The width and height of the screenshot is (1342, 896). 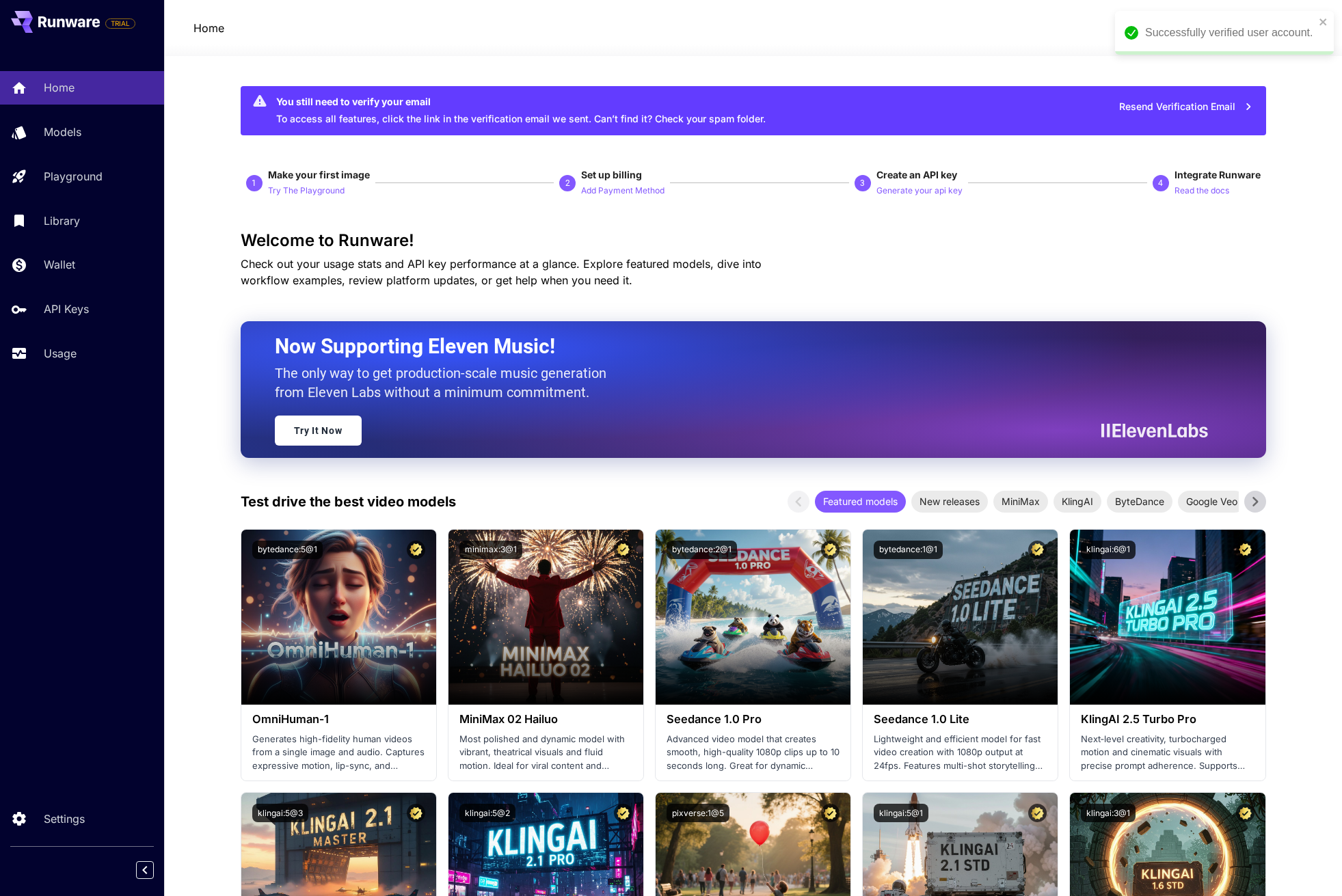 I want to click on button: klingai:6@1, so click(x=1108, y=550).